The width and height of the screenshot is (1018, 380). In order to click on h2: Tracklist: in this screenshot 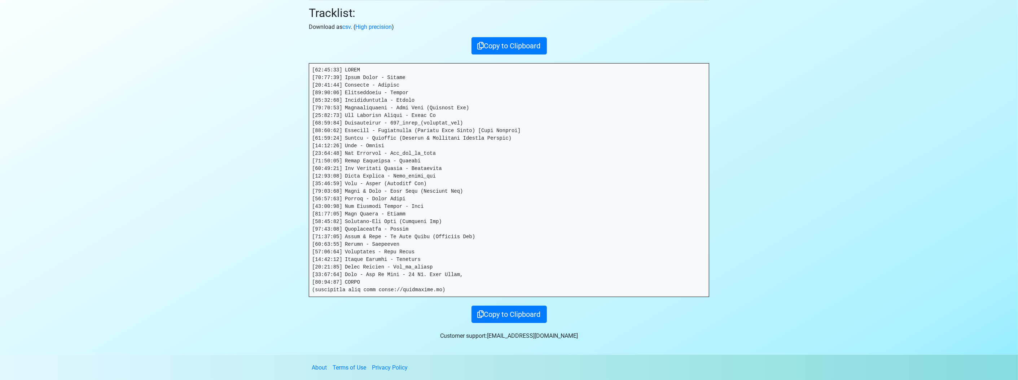, I will do `click(509, 13)`.